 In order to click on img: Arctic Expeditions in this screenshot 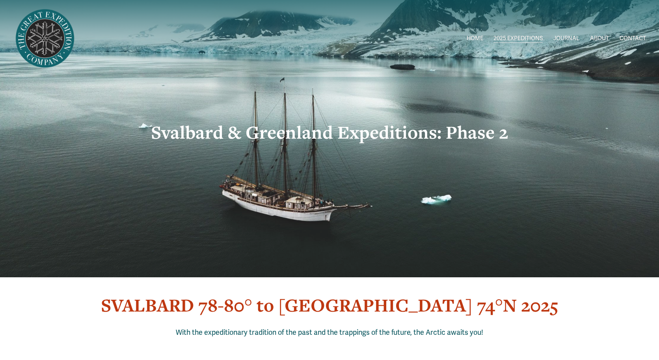, I will do `click(45, 39)`.